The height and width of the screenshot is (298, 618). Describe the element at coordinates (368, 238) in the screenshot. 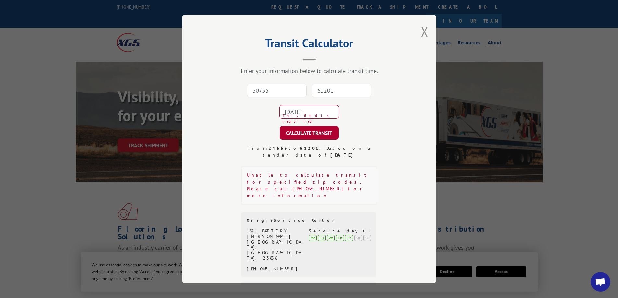

I see `div: Su` at that location.